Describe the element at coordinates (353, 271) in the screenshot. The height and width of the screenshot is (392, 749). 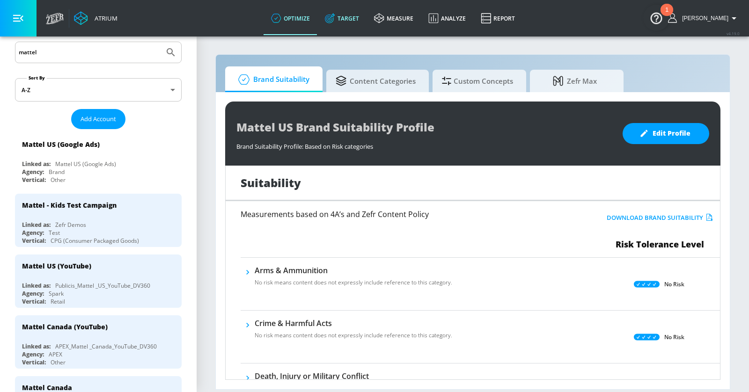
I see `h6: Arms & Ammunition` at that location.